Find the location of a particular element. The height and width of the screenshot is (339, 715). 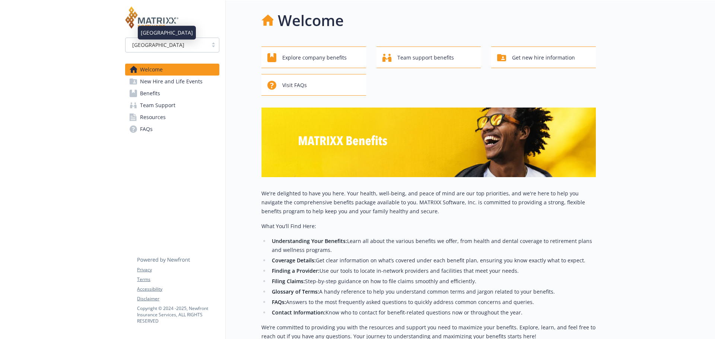

button: Visit FAQs is located at coordinates (313, 85).